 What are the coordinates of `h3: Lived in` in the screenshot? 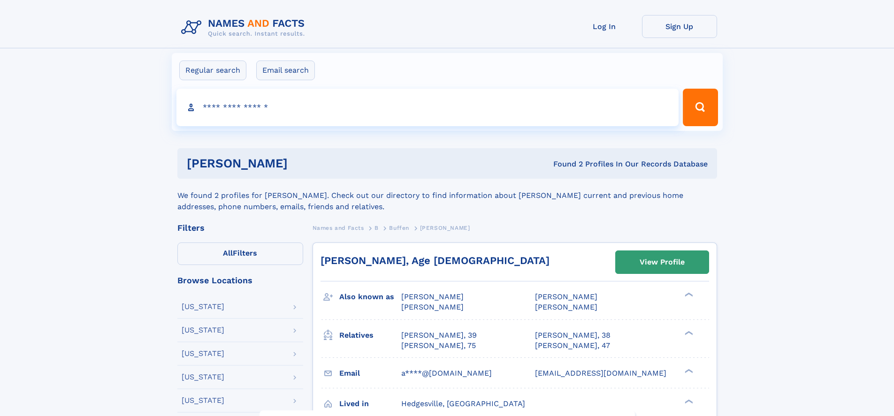 It's located at (370, 404).